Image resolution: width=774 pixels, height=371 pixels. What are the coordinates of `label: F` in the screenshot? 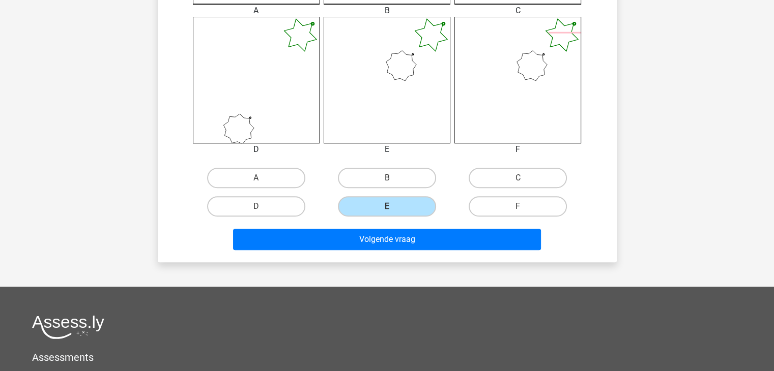 It's located at (517, 207).